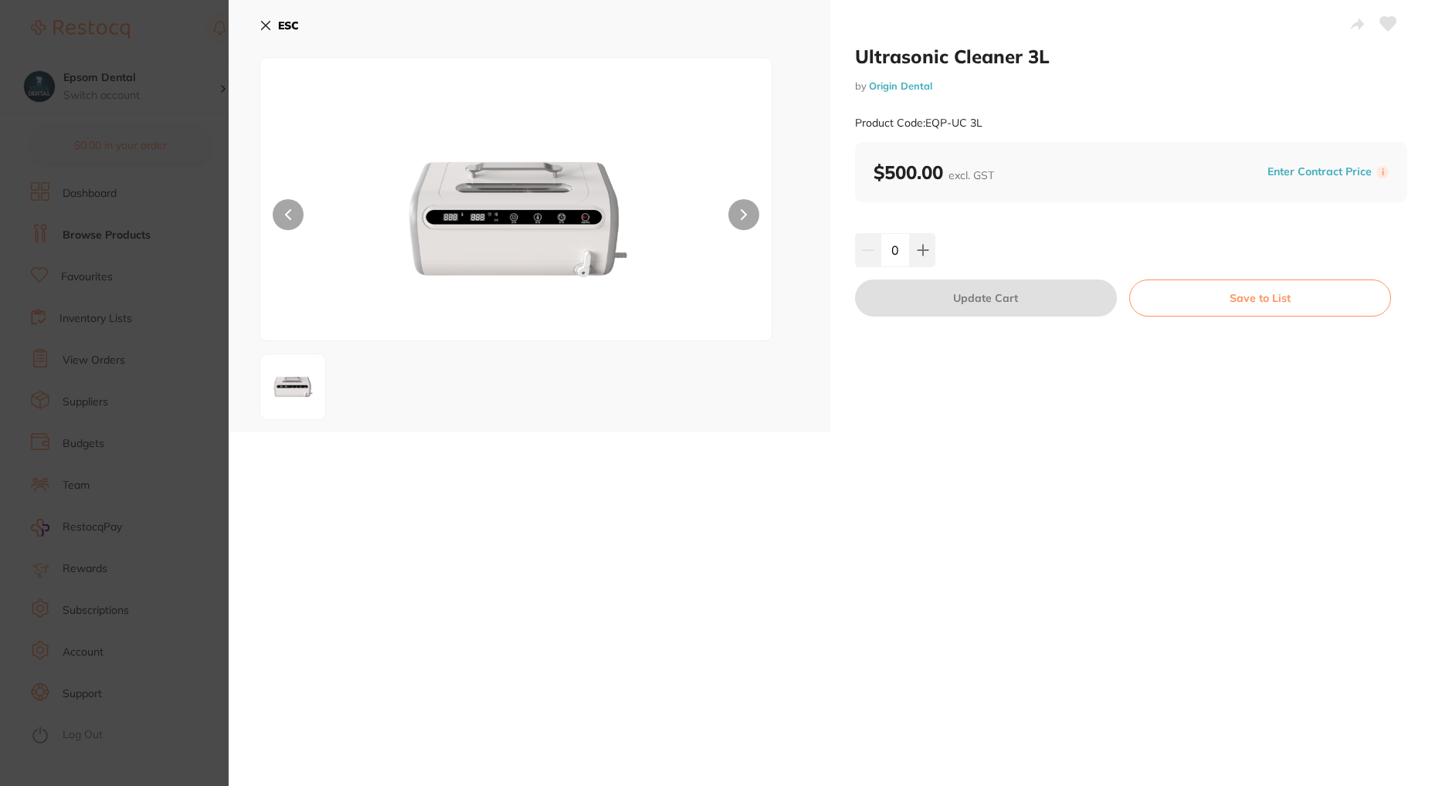 The height and width of the screenshot is (786, 1432). I want to click on small: Product Code: EQP-UC 3L, so click(918, 123).